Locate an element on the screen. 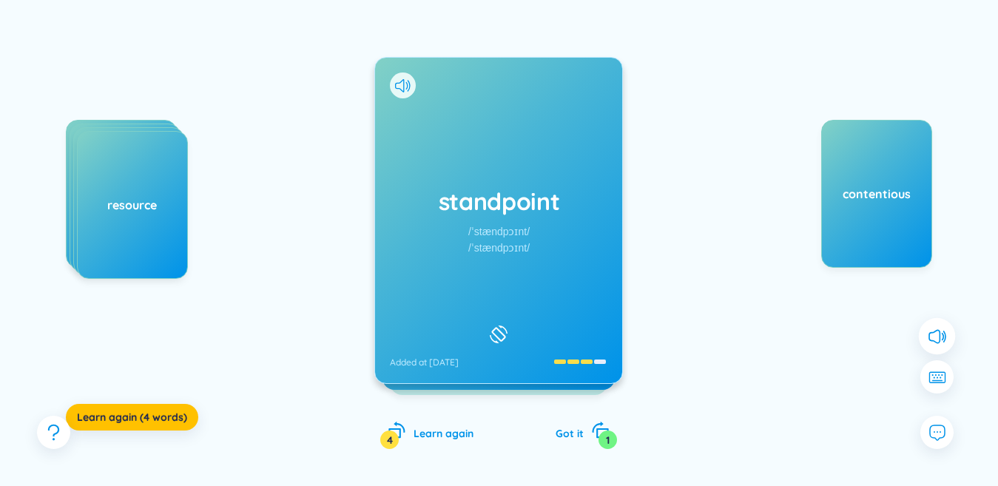 Image resolution: width=998 pixels, height=486 pixels. div: sword is located at coordinates (121, 194).